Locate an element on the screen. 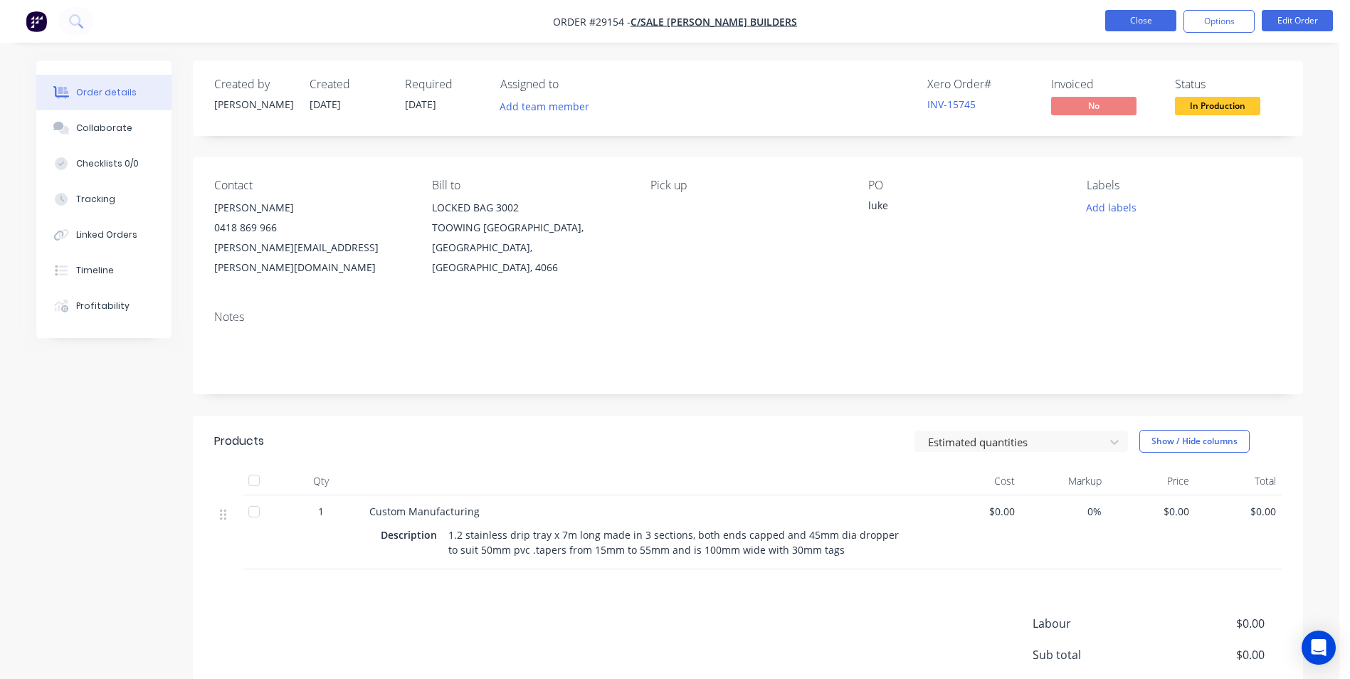  div: Created is located at coordinates (349, 84).